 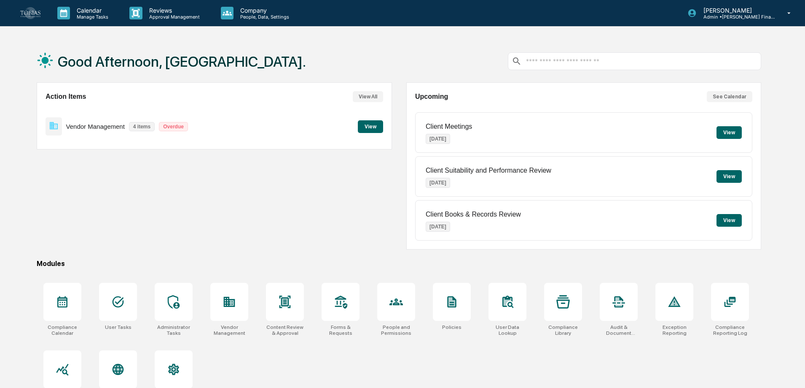 What do you see at coordinates (371, 126) in the screenshot?
I see `a: View` at bounding box center [371, 126].